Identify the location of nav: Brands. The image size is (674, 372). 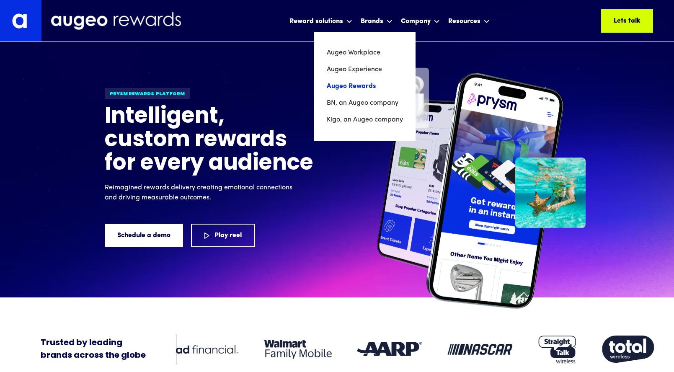
(365, 86).